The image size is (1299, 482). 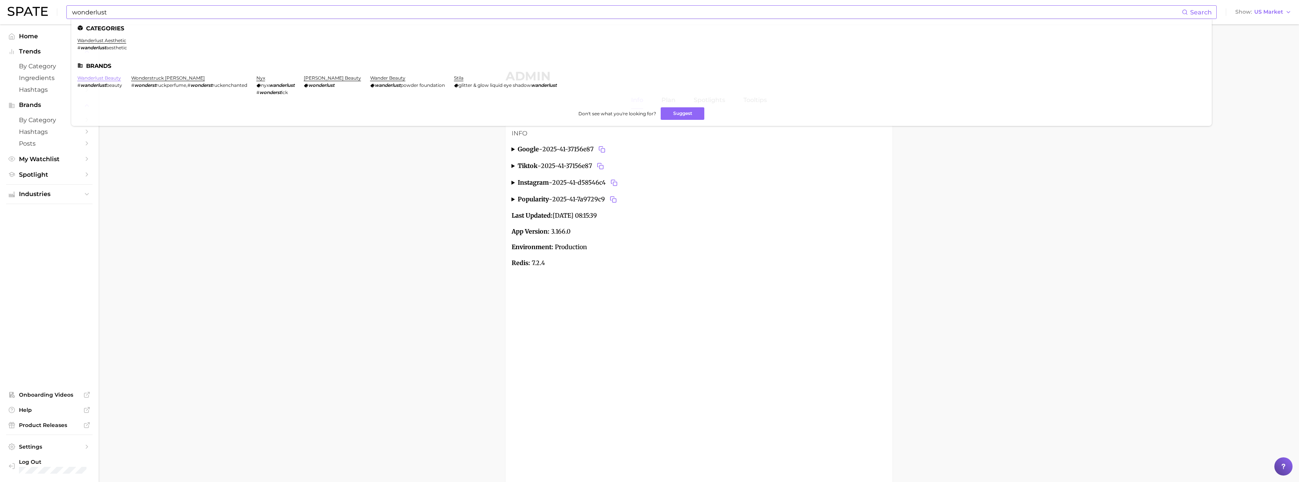 What do you see at coordinates (49, 78) in the screenshot?
I see `a: Ingredients` at bounding box center [49, 78].